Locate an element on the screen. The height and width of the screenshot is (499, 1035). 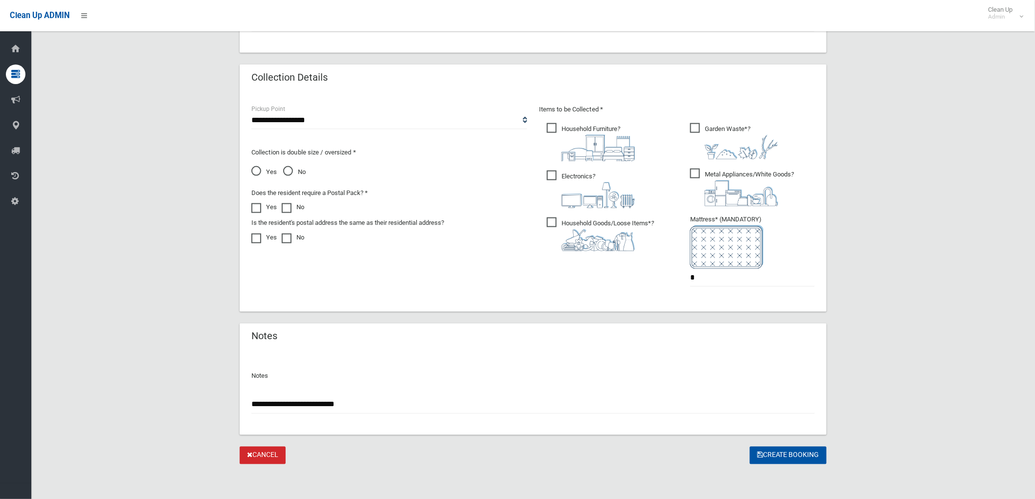
p: Notes is located at coordinates (533, 377).